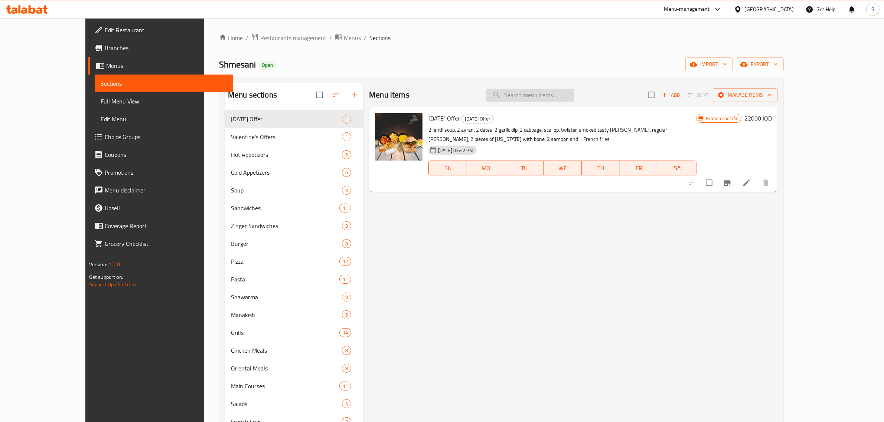 This screenshot has width=884, height=422. I want to click on span: Coupons, so click(166, 155).